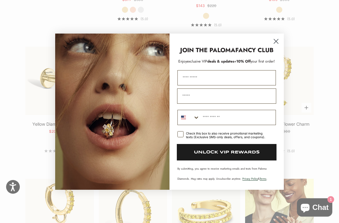 This screenshot has height=223, width=339. What do you see at coordinates (276, 41) in the screenshot?
I see `button: Close dialog` at bounding box center [276, 41].